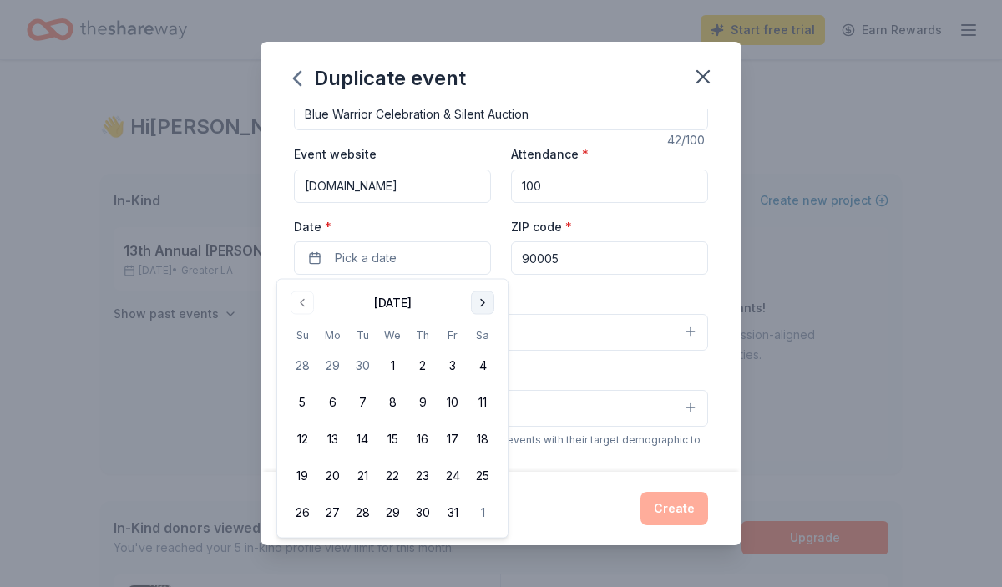  Describe the element at coordinates (453, 439) in the screenshot. I see `button: 17` at that location.